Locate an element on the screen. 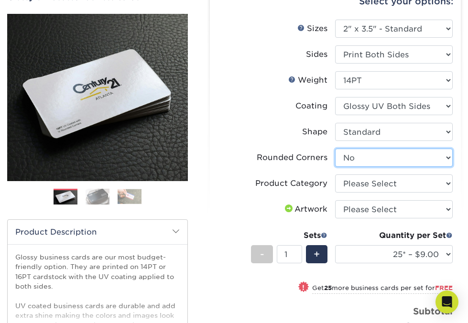  div: Shape is located at coordinates (314, 132).